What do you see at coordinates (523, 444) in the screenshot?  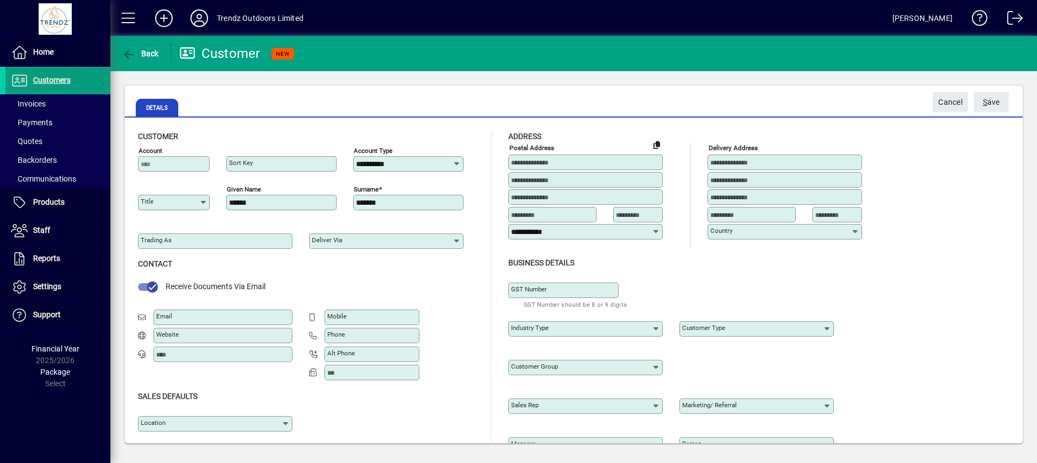 I see `mat-label: Manager` at bounding box center [523, 444].